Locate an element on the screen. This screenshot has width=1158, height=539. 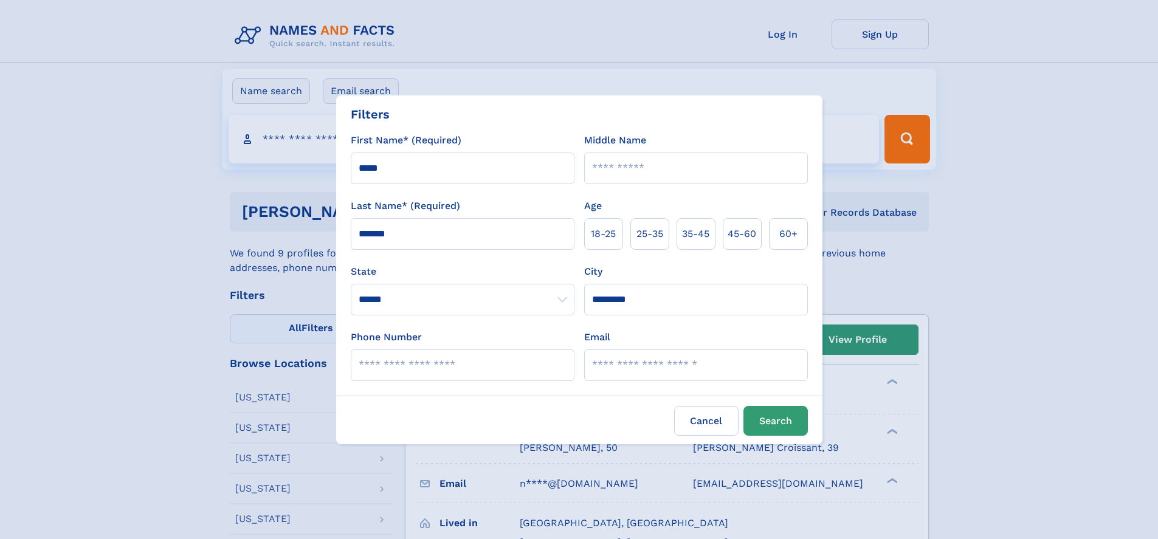
label: Phone Number is located at coordinates (386, 337).